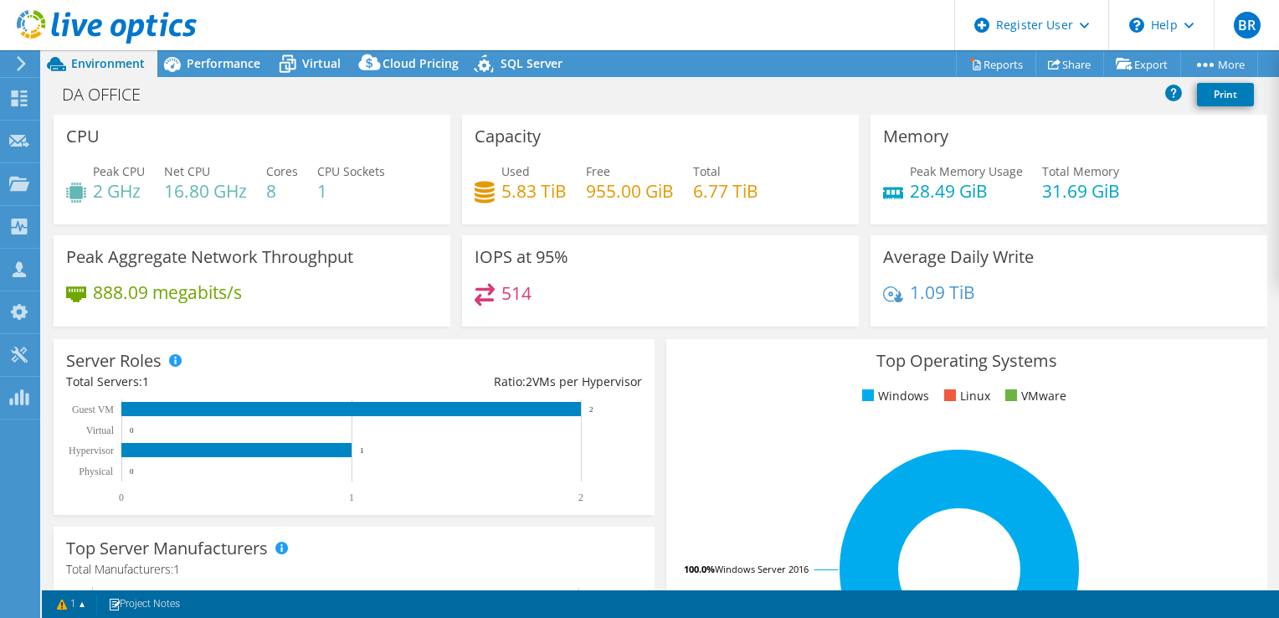  Describe the element at coordinates (1080, 171) in the screenshot. I see `span: Total Memory` at that location.